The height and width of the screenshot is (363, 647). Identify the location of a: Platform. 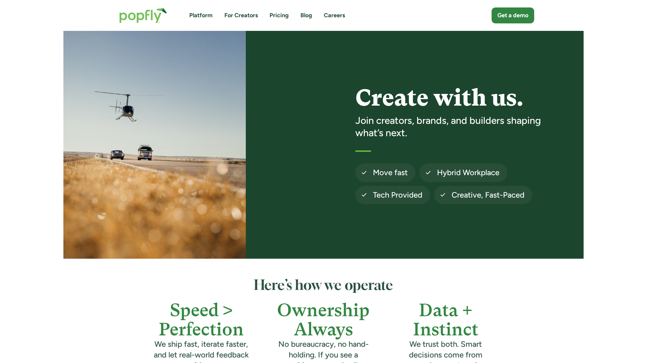
(201, 15).